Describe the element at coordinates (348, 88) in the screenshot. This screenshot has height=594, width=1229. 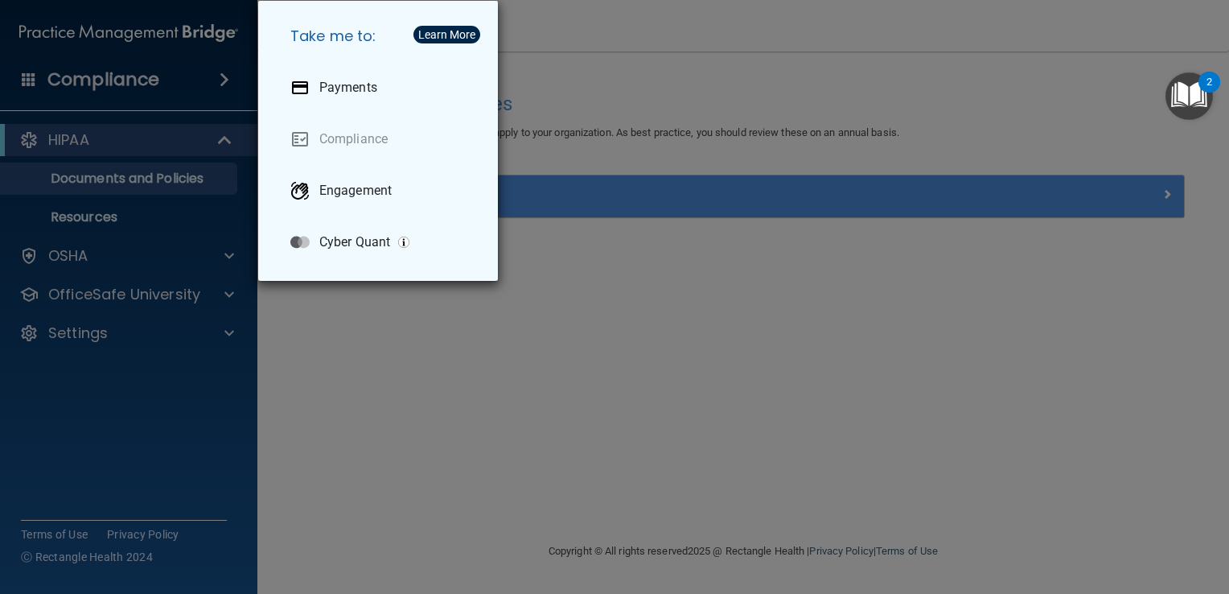
I see `p: Payments` at that location.